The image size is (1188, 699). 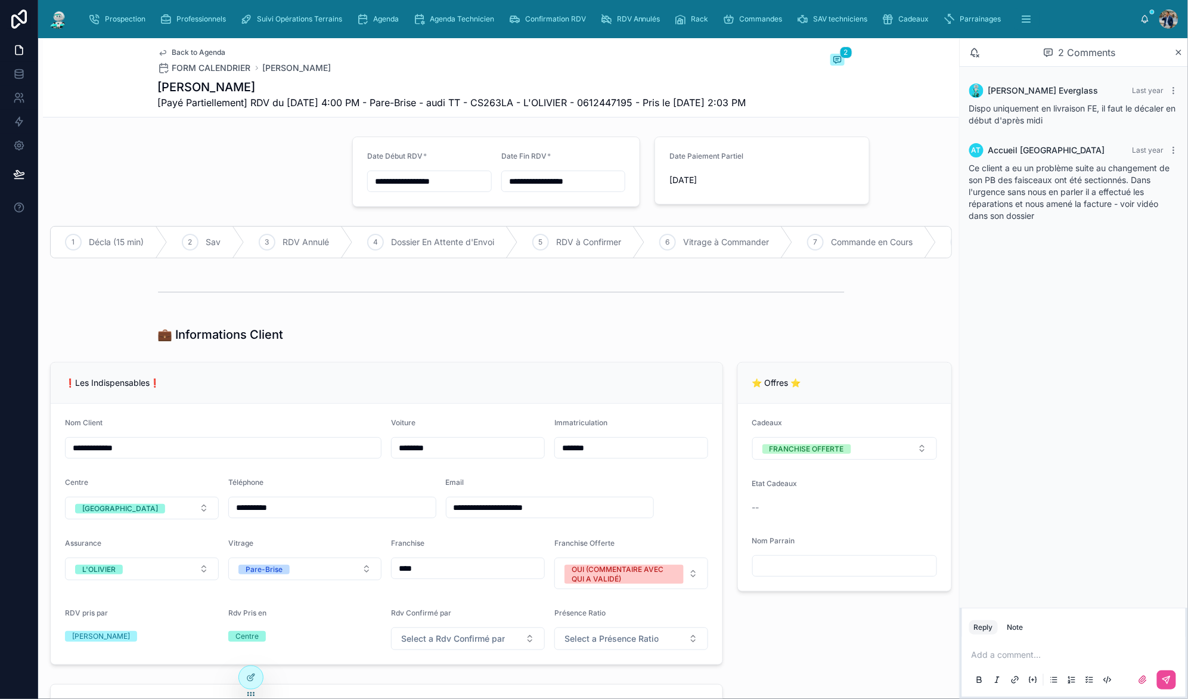 I want to click on span: SAV techniciens, so click(x=841, y=19).